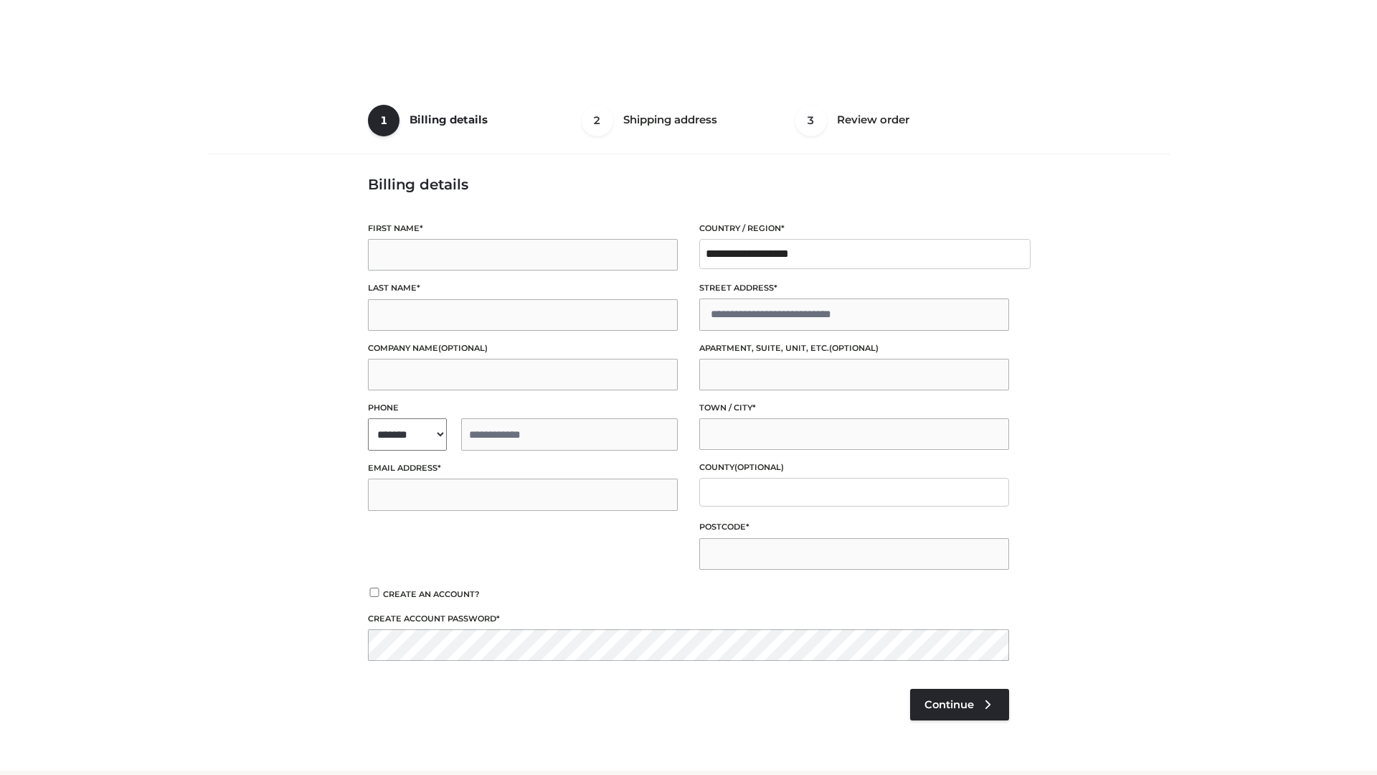 The height and width of the screenshot is (775, 1377). What do you see at coordinates (384, 120) in the screenshot?
I see `span: 1` at bounding box center [384, 120].